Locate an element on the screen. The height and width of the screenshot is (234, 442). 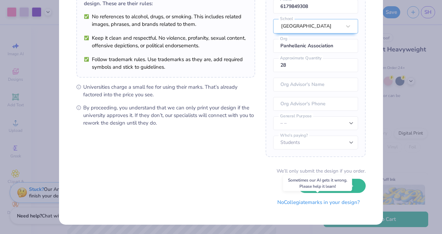
input: Org is located at coordinates (316, 46).